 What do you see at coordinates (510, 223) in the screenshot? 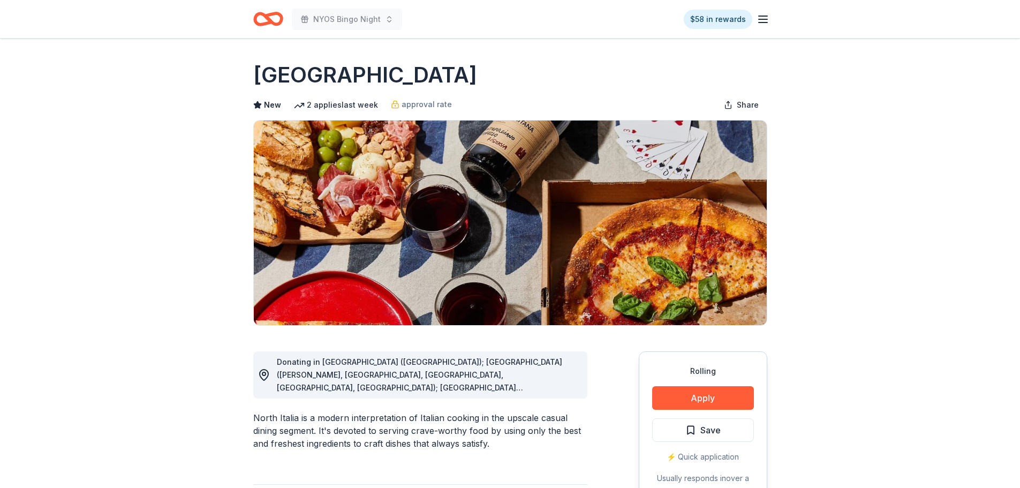
I see `img: Image for North Italia` at bounding box center [510, 223].